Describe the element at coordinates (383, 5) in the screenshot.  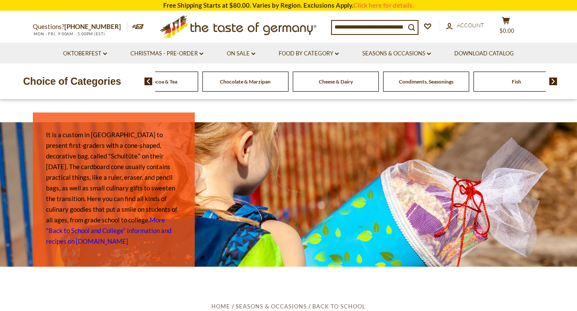
I see `a: Click here for details.` at that location.